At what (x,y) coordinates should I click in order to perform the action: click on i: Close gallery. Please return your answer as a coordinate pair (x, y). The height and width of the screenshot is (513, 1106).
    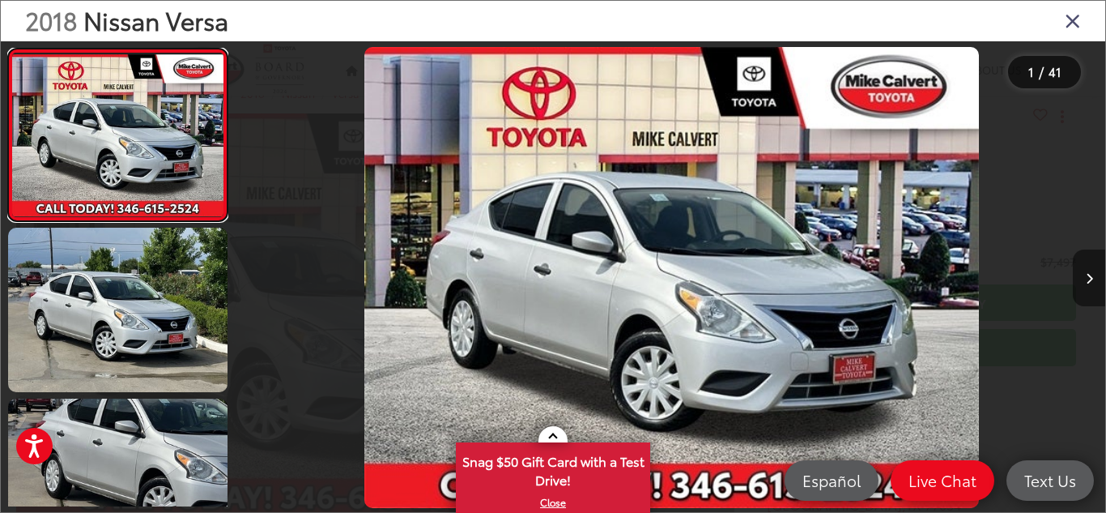
    Looking at the image, I should click on (1073, 20).